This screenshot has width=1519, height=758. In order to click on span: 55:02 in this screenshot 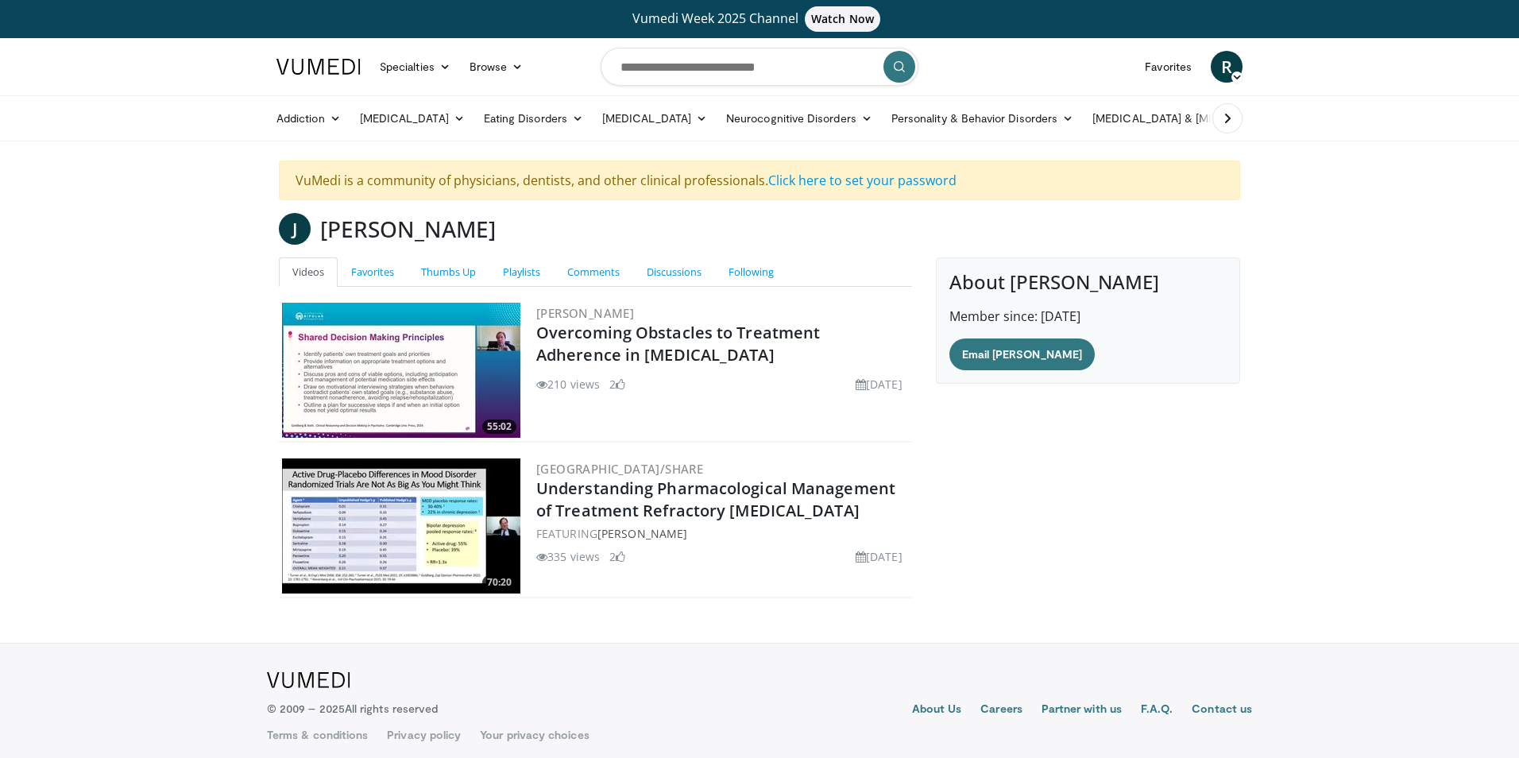, I will do `click(499, 427)`.